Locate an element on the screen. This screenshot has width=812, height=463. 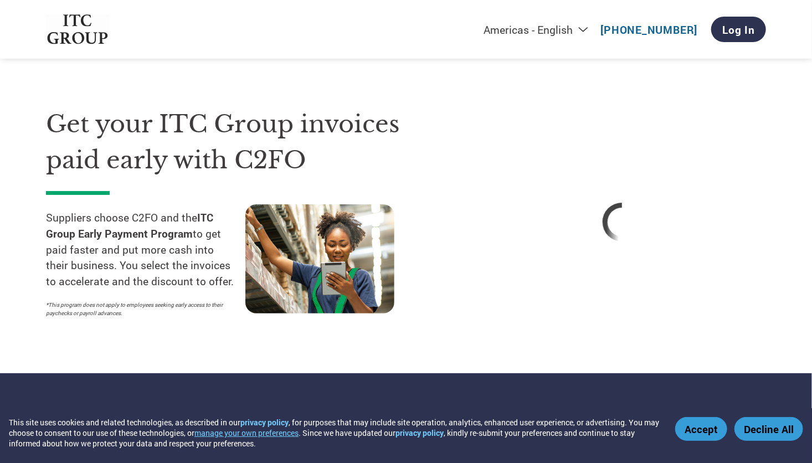
p: Suppliers choose C2FO and the to get paid faster and put more cash into their business. You selec... is located at coordinates (146, 250).